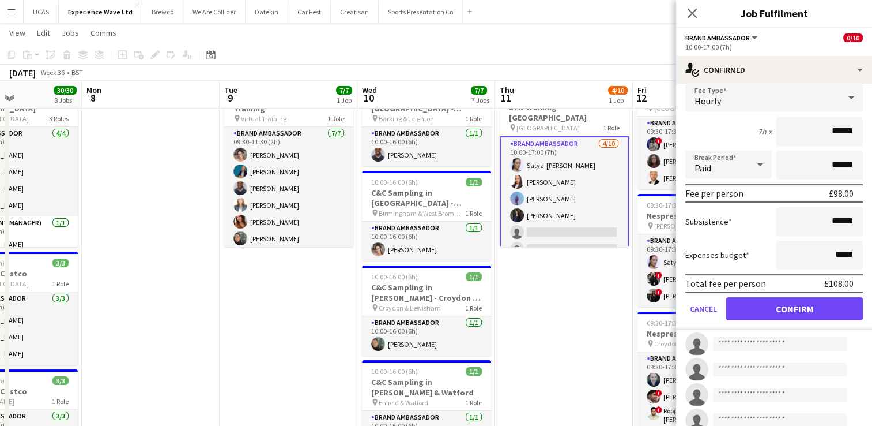 This screenshot has width=872, height=426. Describe the element at coordinates (289, 161) in the screenshot. I see `app-job-card: 09:30-11:30 (2h)7/7C&C Sampling Virtual Training Virtual Training1 RoleBrand Ambassador7/709:30-1...` at that location.